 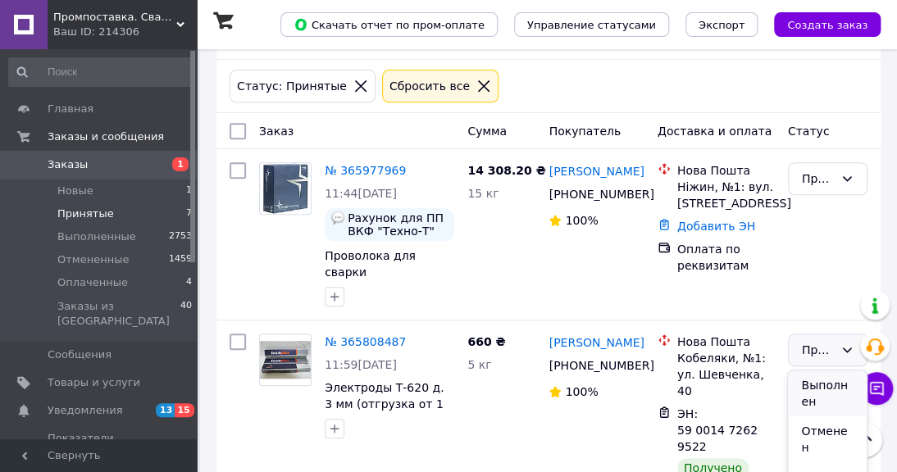 I want to click on span: Скачать отчет по пром-оплате, so click(x=388, y=25).